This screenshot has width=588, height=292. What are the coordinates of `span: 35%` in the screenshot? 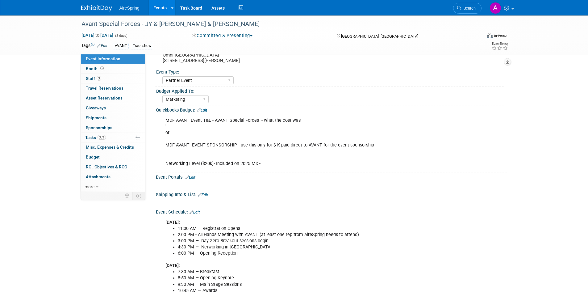 It's located at (102, 137).